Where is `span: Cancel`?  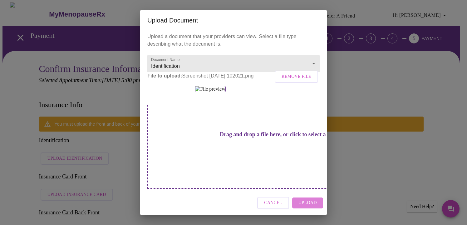
span: Cancel is located at coordinates (273, 202).